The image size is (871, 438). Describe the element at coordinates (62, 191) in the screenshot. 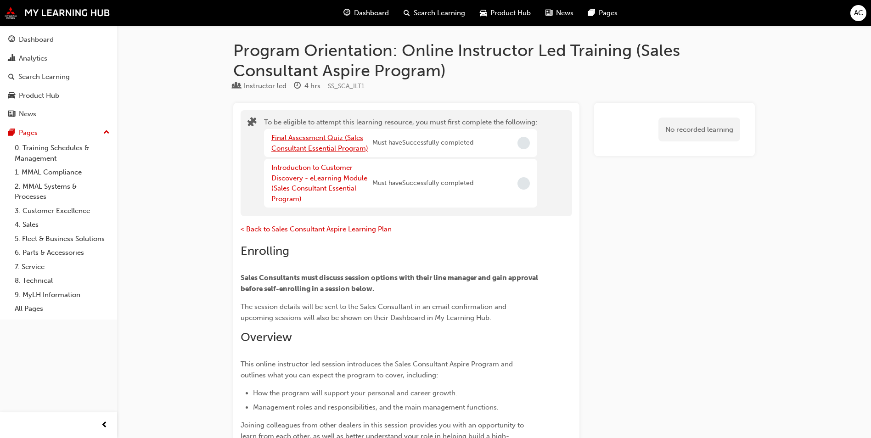

I see `a: 2. MMAL Systems & Processes` at that location.